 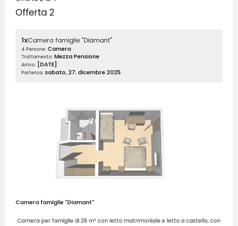 What do you see at coordinates (34, 49) in the screenshot?
I see `small: 4 Persone:` at bounding box center [34, 49].